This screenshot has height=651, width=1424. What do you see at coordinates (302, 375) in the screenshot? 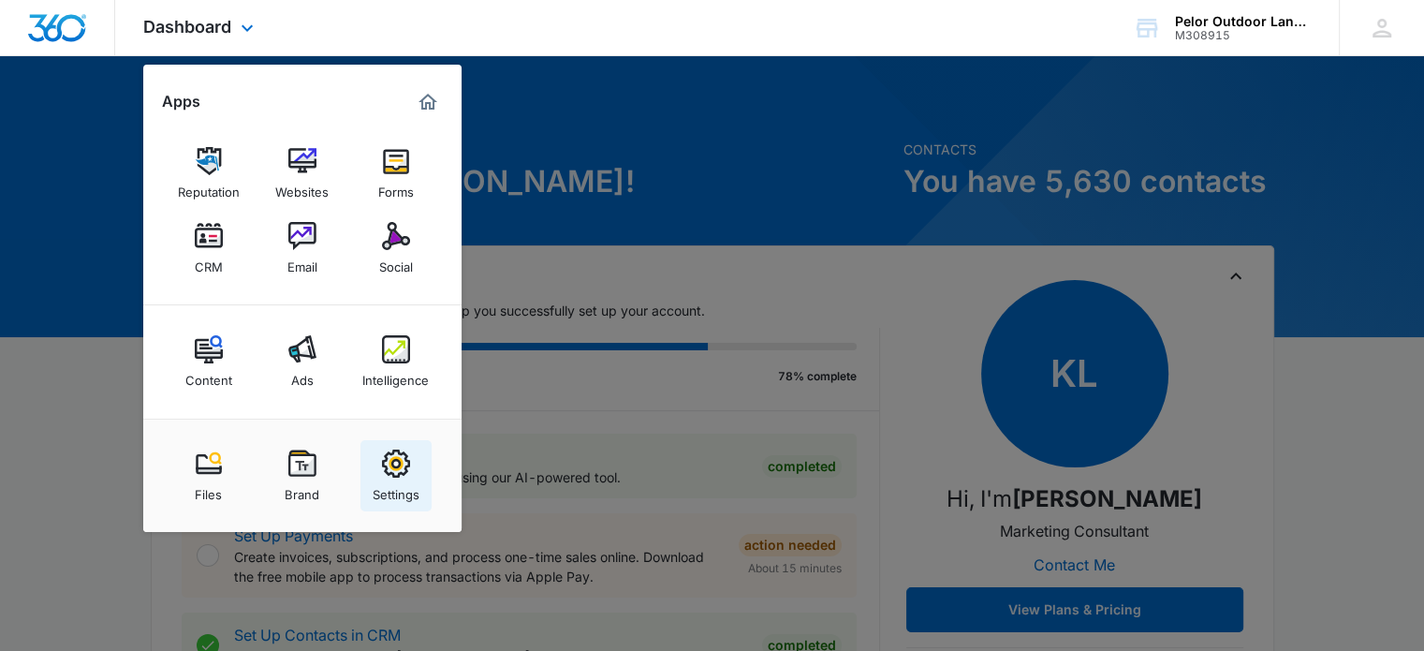
I see `div: Ads` at bounding box center [302, 375].